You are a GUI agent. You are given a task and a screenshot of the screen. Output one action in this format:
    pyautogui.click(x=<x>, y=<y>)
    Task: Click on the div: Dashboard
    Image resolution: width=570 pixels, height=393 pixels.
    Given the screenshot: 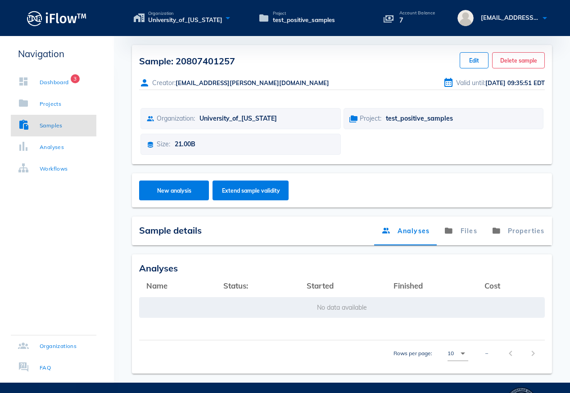 What is the action you would take?
    pyautogui.click(x=54, y=82)
    